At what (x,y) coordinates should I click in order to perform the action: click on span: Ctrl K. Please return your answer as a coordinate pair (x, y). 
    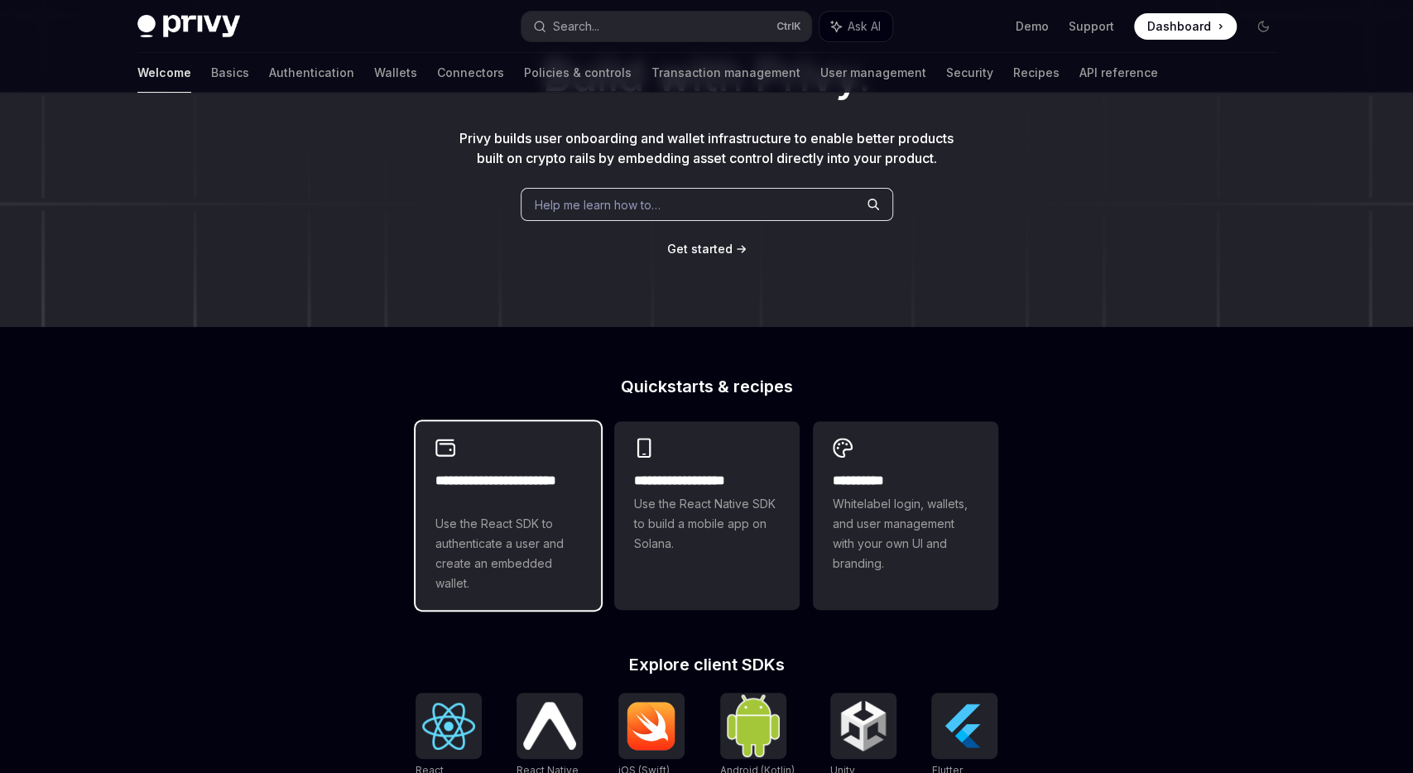
    Looking at the image, I should click on (789, 26).